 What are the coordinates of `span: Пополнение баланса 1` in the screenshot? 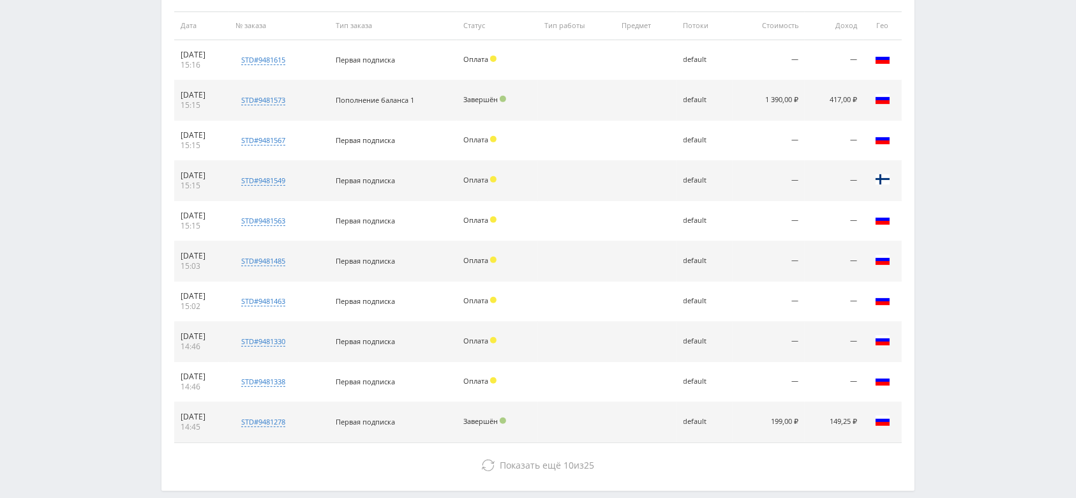 It's located at (375, 100).